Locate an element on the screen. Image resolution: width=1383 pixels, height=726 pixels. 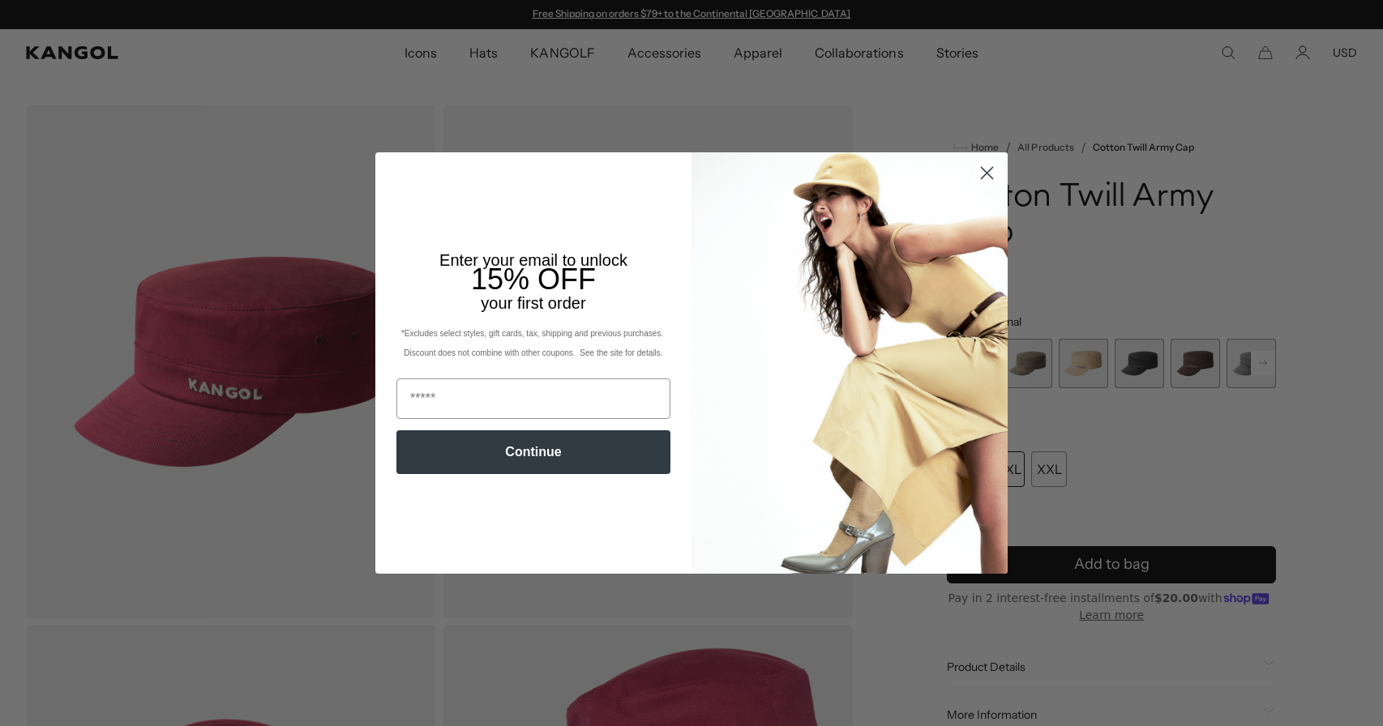
span: Enter your email to unlock is located at coordinates (533, 260).